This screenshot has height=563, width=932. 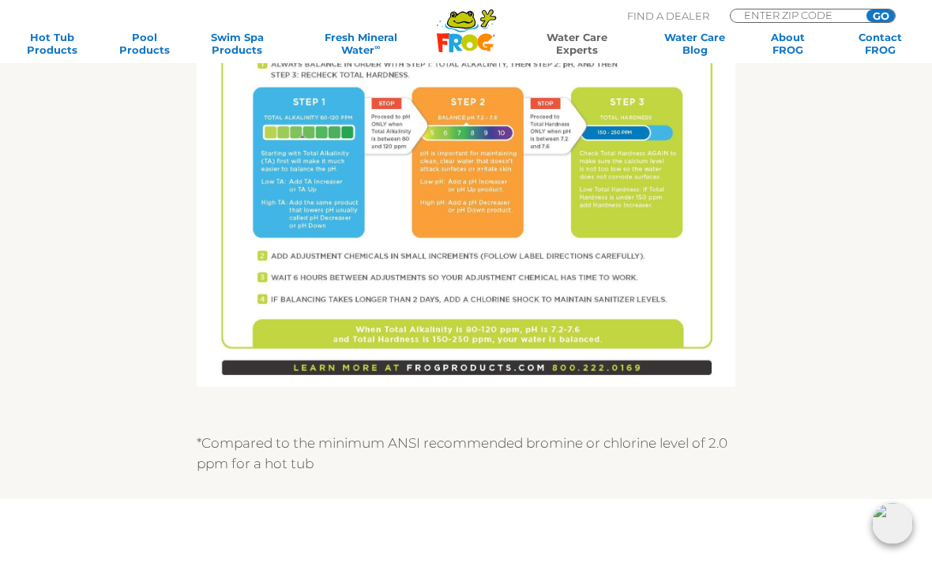 I want to click on a: AboutFROG, so click(x=787, y=43).